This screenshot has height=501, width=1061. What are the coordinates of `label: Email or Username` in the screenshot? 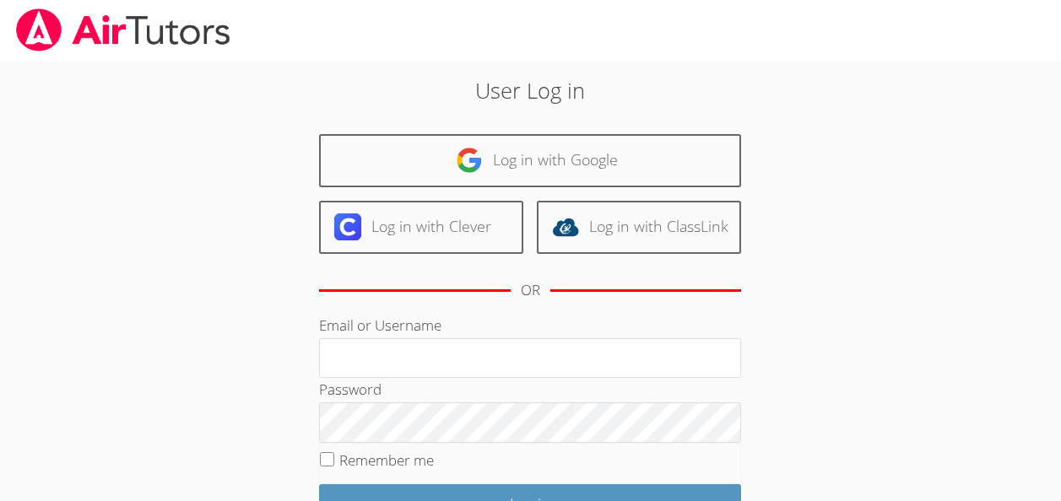 It's located at (380, 325).